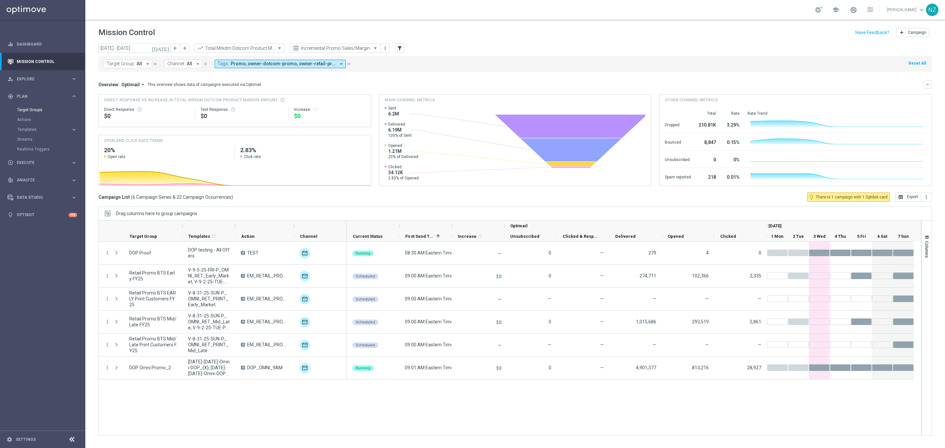  Describe the element at coordinates (175, 48) in the screenshot. I see `button: arrow_back` at that location.